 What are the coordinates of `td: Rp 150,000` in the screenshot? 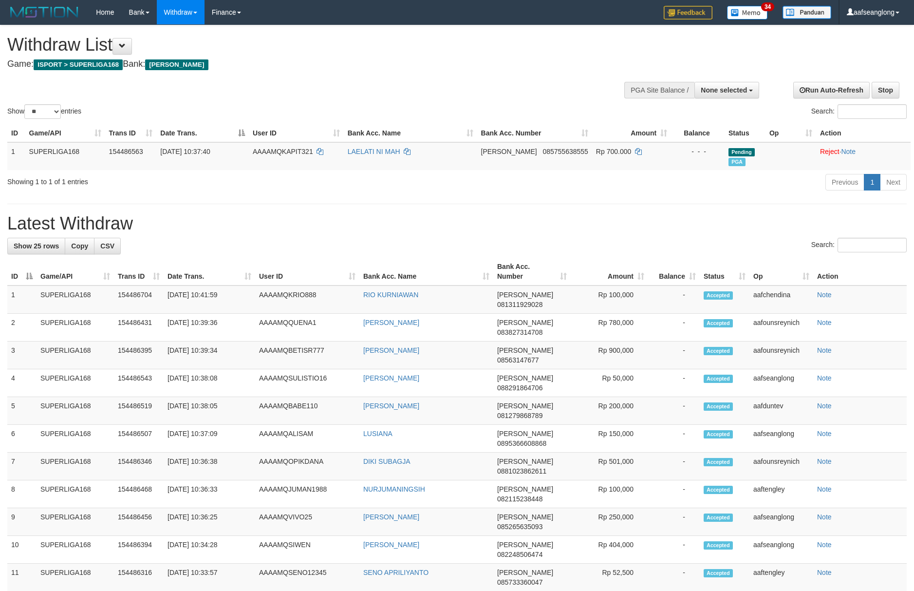 It's located at (609, 438).